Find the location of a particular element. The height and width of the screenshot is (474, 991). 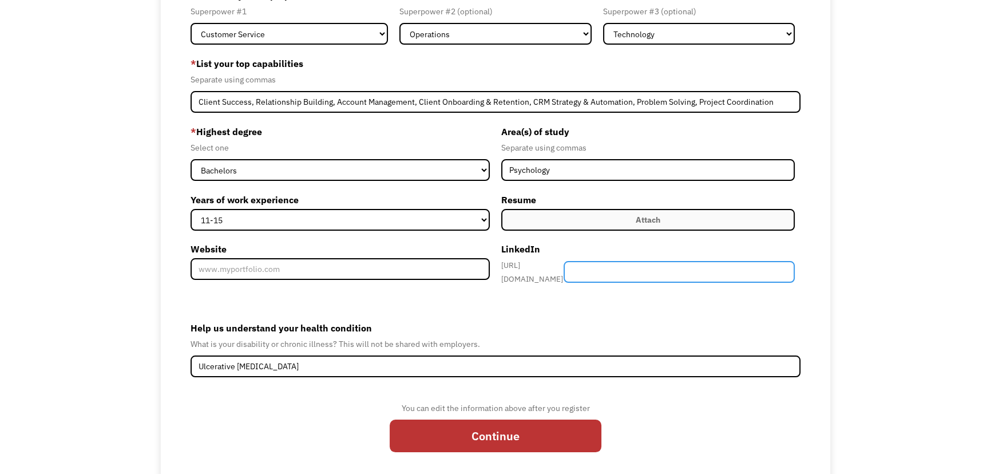

input: Continue is located at coordinates (495, 435).